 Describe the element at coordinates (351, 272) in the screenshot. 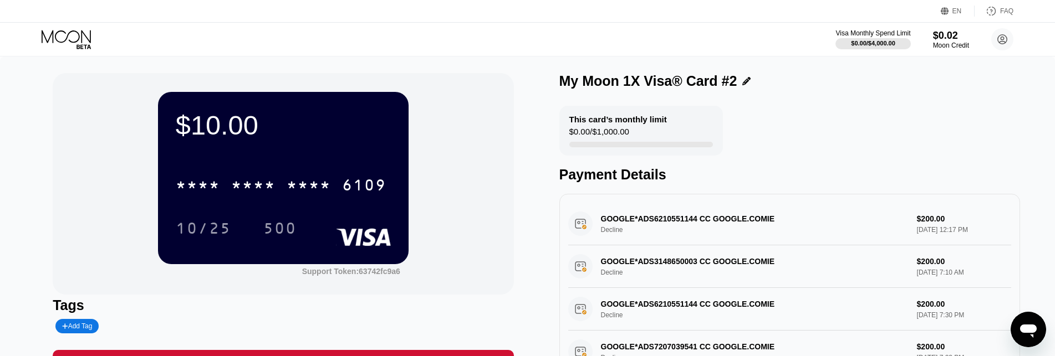

I see `div: Support Token: 63742fc9a6` at that location.